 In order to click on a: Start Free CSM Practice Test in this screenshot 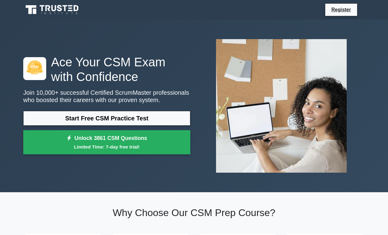, I will do `click(107, 118)`.